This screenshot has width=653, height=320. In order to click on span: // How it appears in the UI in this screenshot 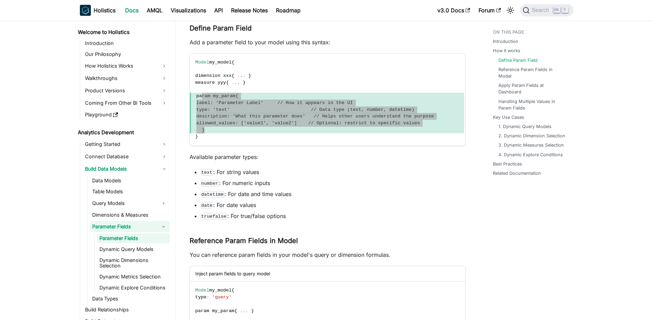, I will do `click(315, 103)`.